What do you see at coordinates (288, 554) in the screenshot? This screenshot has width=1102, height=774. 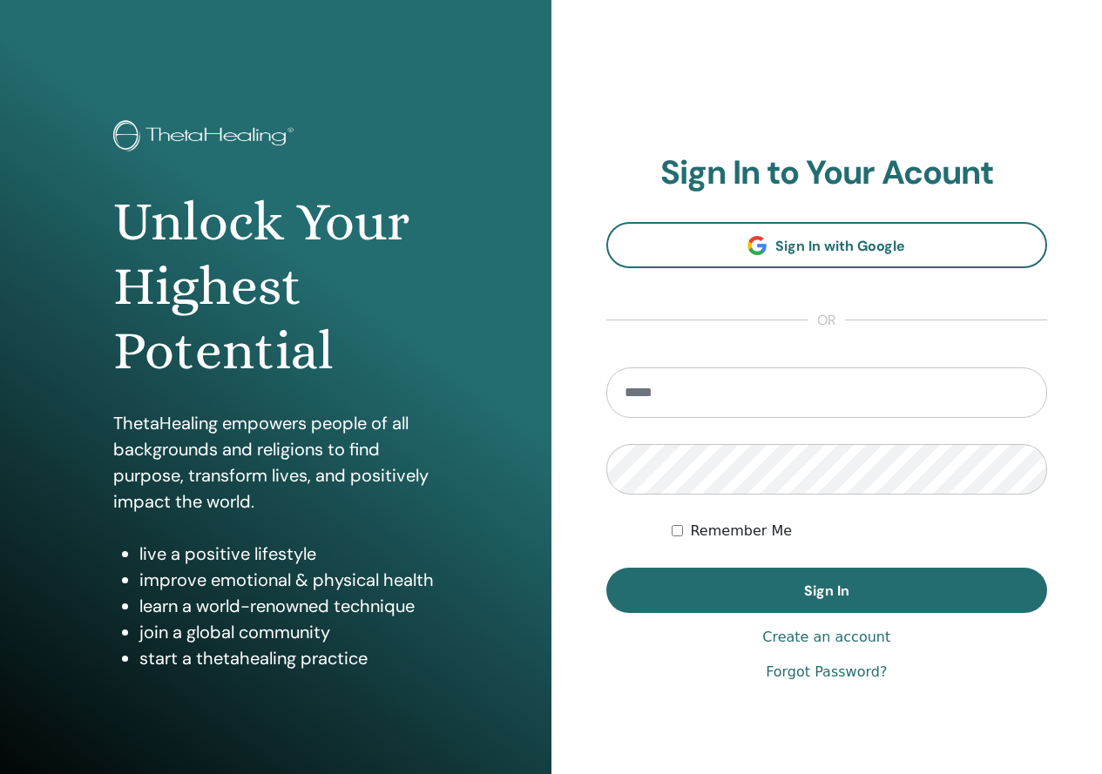 I see `li: live a positive lifestyle` at bounding box center [288, 554].